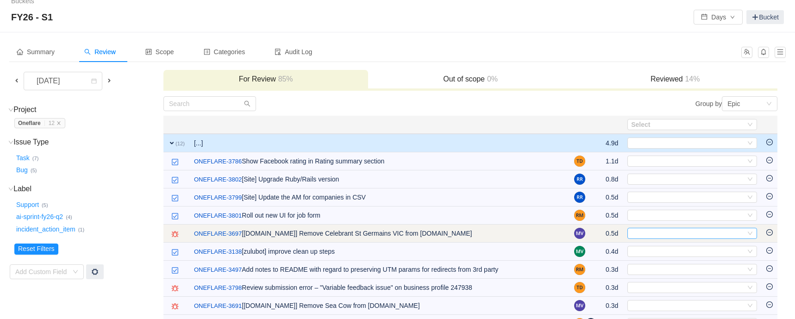  Describe the element at coordinates (379, 161) in the screenshot. I see `td: Show Facebook rating in Rating summary section` at that location.